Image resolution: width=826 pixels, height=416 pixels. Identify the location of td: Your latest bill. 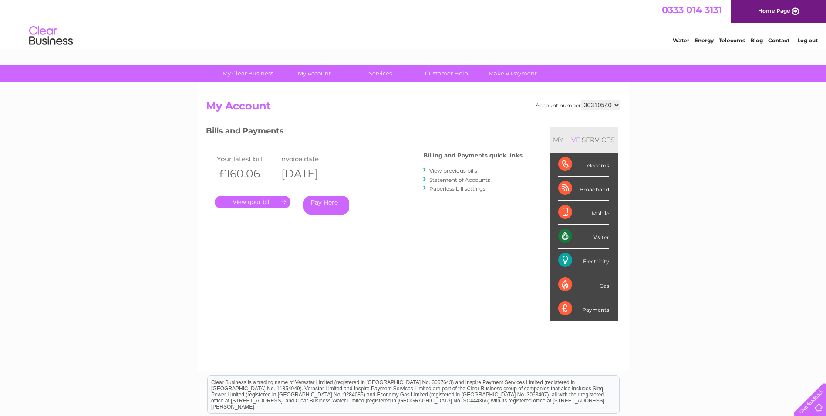
(246, 159).